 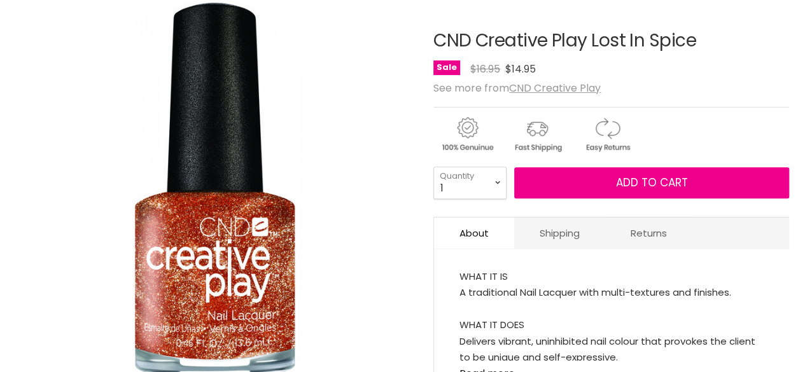 I want to click on img: genuine.gif, so click(x=467, y=134).